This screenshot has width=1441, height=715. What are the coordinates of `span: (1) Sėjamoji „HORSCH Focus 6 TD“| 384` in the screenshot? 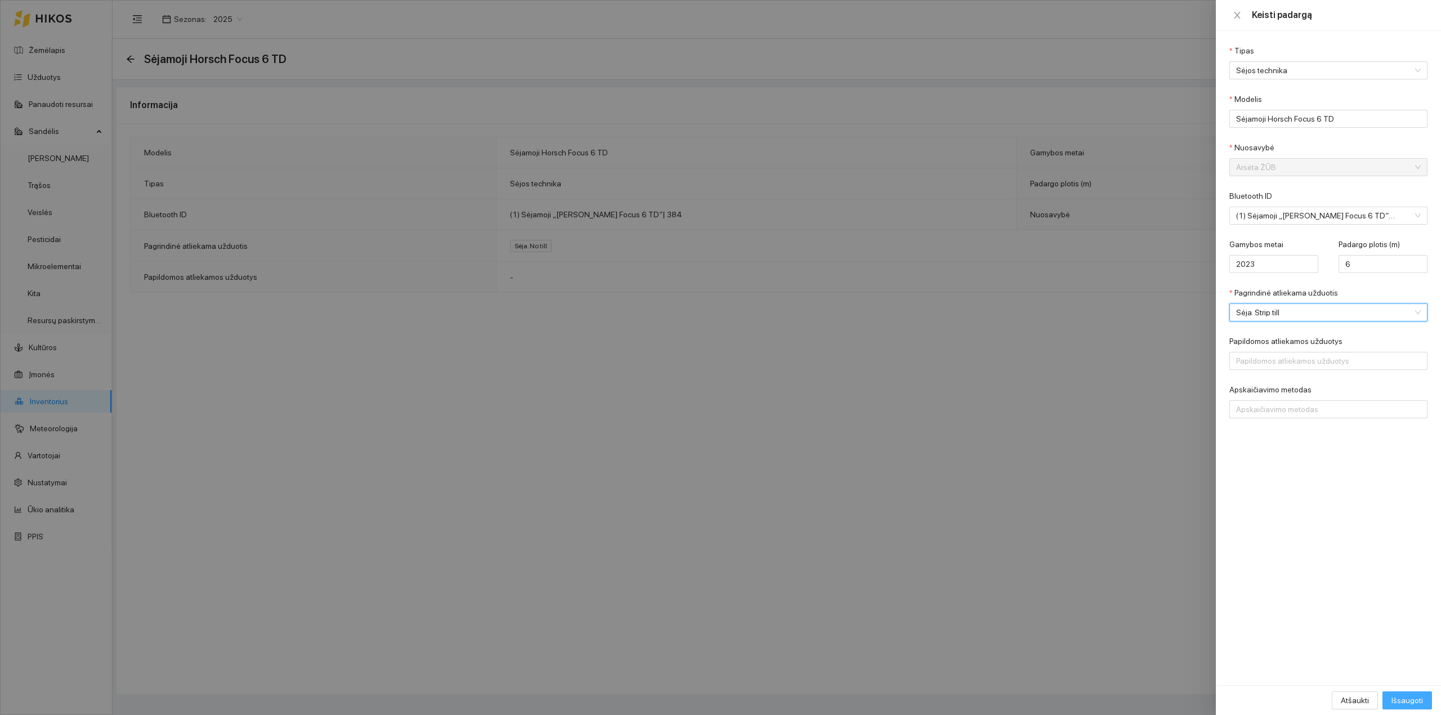 It's located at (1320, 216).